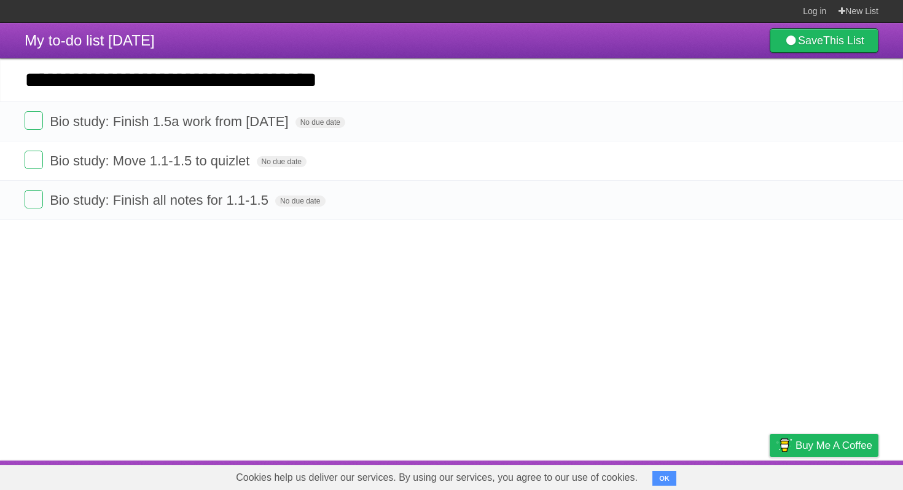  Describe the element at coordinates (160, 200) in the screenshot. I see `span: Bio study: Finish all notes for 1.1-1.5` at that location.